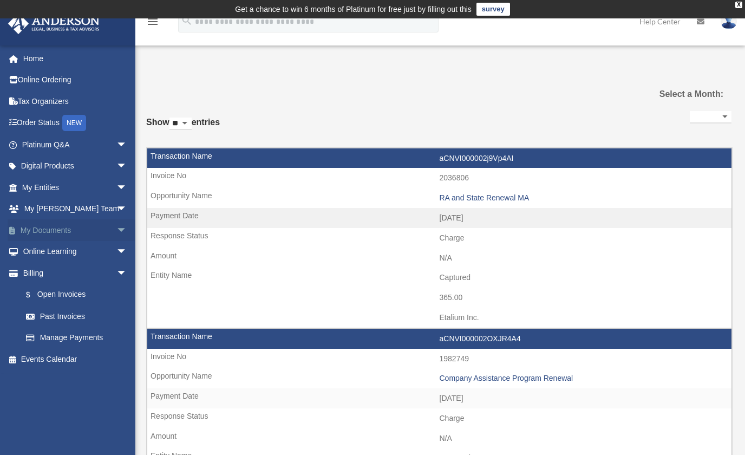 The height and width of the screenshot is (455, 745). I want to click on a: menu, so click(153, 23).